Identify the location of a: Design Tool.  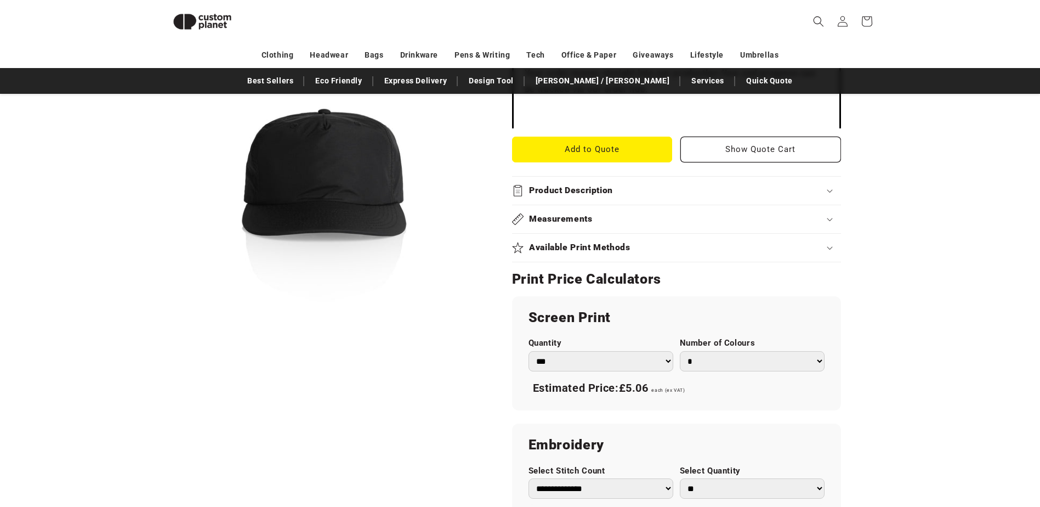
(491, 81).